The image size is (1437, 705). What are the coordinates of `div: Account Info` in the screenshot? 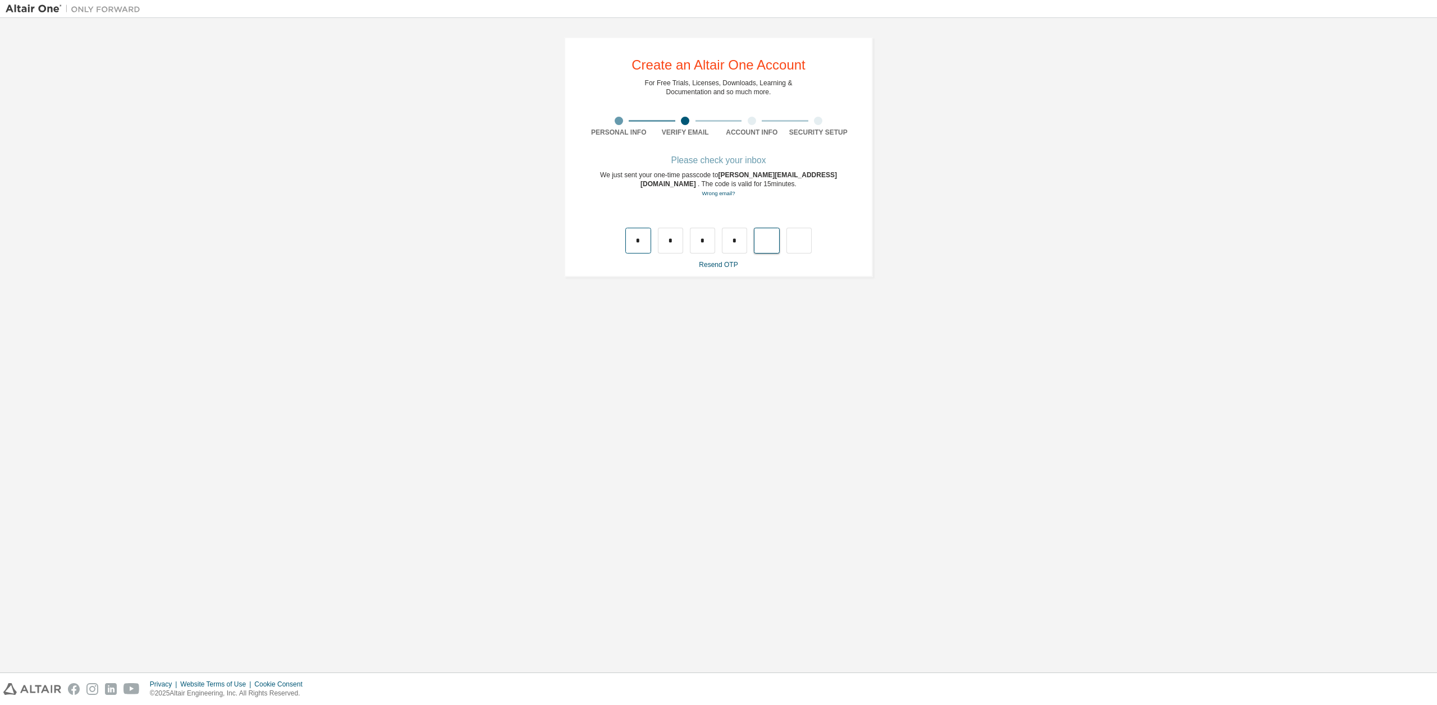 It's located at (751, 132).